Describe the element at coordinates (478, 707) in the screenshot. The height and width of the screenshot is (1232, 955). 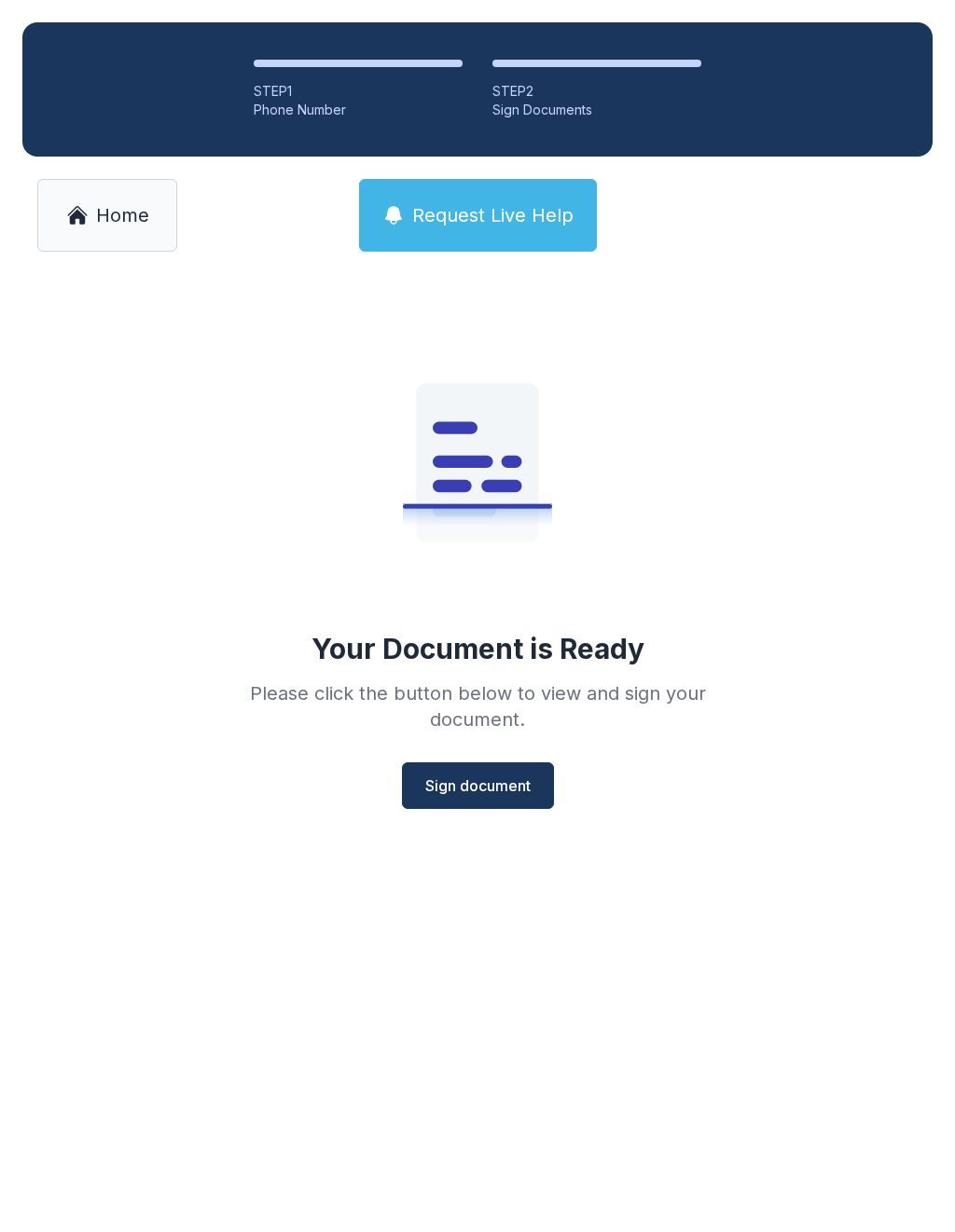
I see `div: Please click the button below to view and sign your document.` at that location.